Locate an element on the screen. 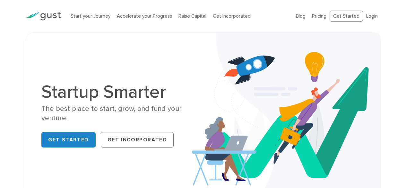 The width and height of the screenshot is (406, 188). a: Blog is located at coordinates (301, 16).